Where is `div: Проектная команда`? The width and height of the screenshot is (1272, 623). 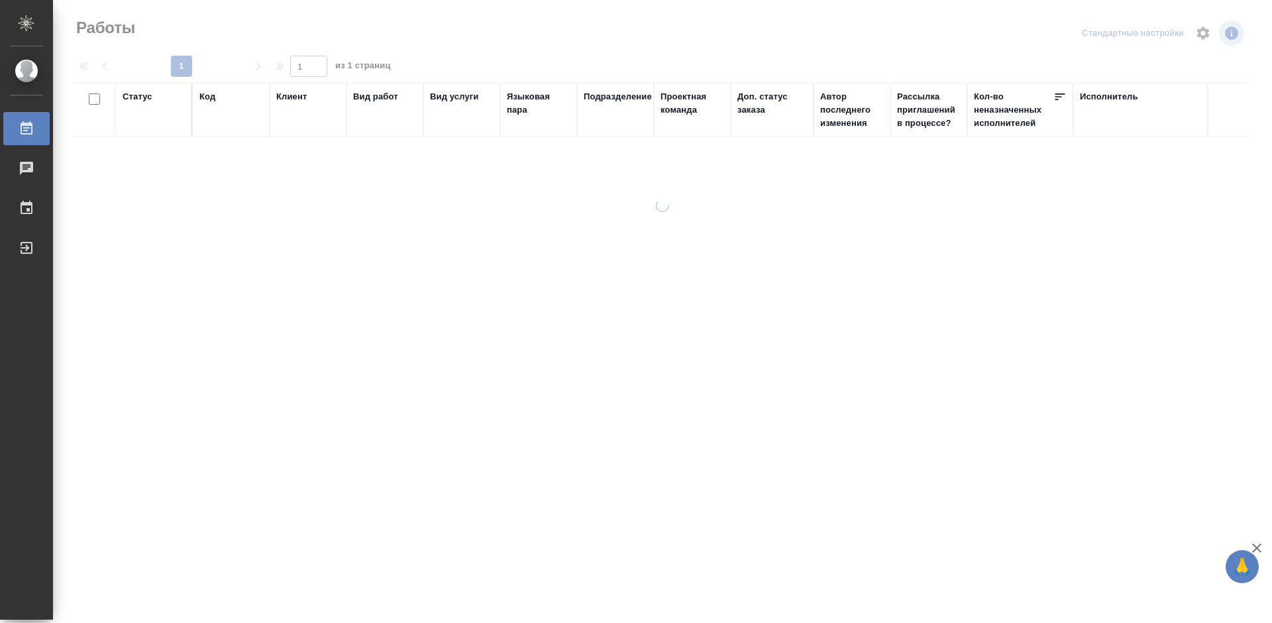 div: Проектная команда is located at coordinates (692, 103).